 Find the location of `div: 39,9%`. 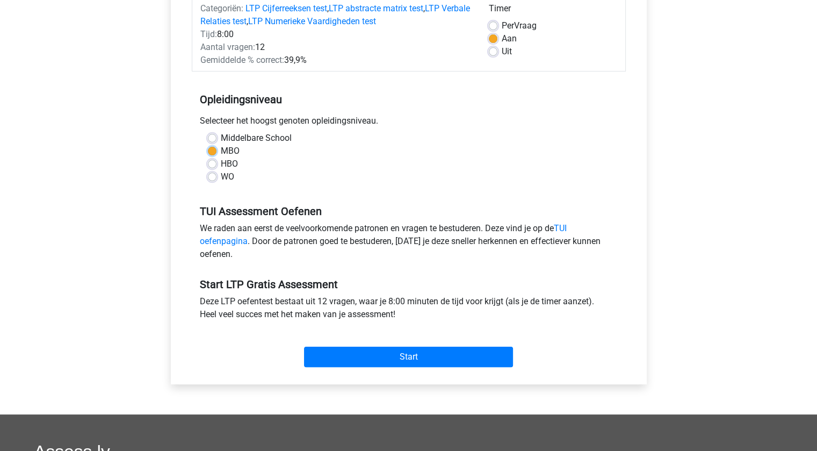

div: 39,9% is located at coordinates (336, 60).